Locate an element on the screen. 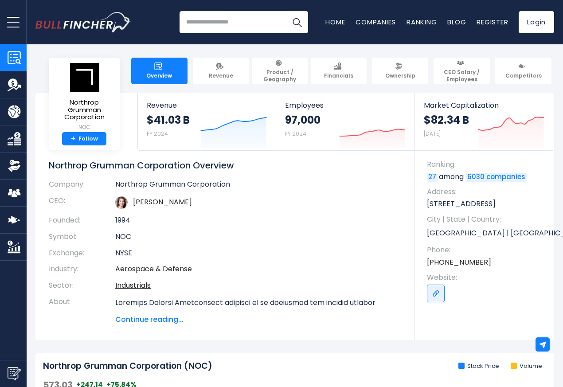 The height and width of the screenshot is (387, 563). a: Competitors is located at coordinates (523, 71).